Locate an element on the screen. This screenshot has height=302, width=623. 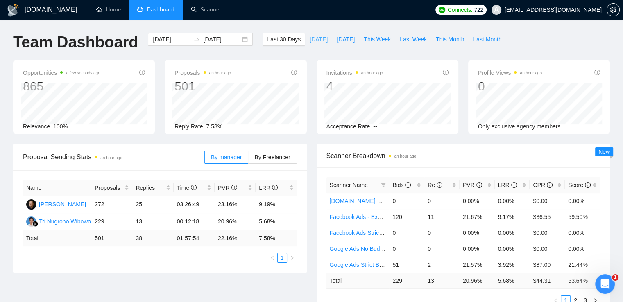
span: Dashboard is located at coordinates (160, 9).